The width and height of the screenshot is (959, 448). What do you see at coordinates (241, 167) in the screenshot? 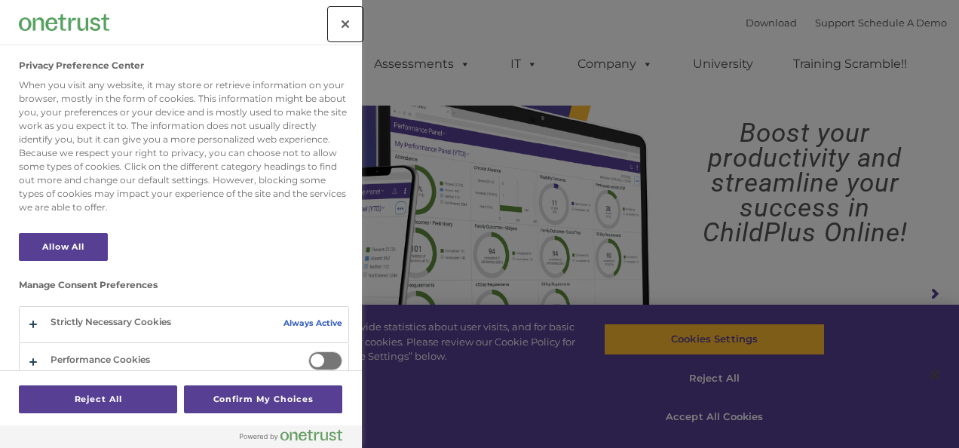
I see `span: Phone number` at bounding box center [241, 167].